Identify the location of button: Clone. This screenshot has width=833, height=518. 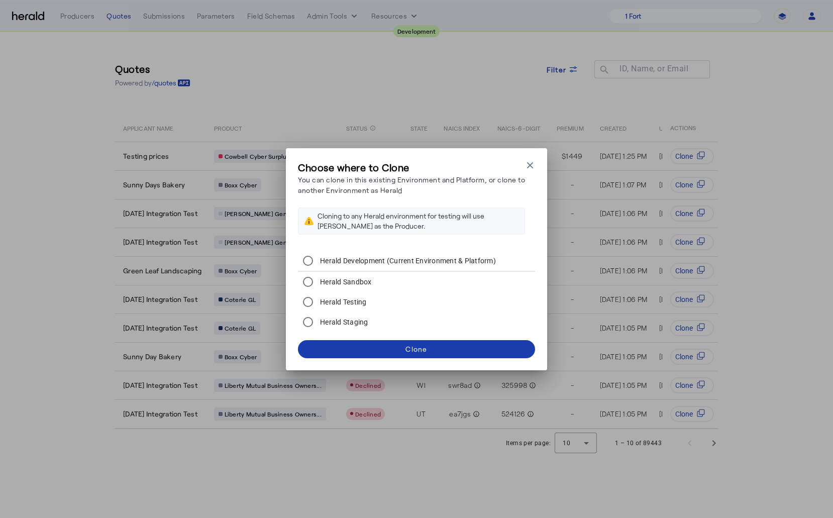
(416, 349).